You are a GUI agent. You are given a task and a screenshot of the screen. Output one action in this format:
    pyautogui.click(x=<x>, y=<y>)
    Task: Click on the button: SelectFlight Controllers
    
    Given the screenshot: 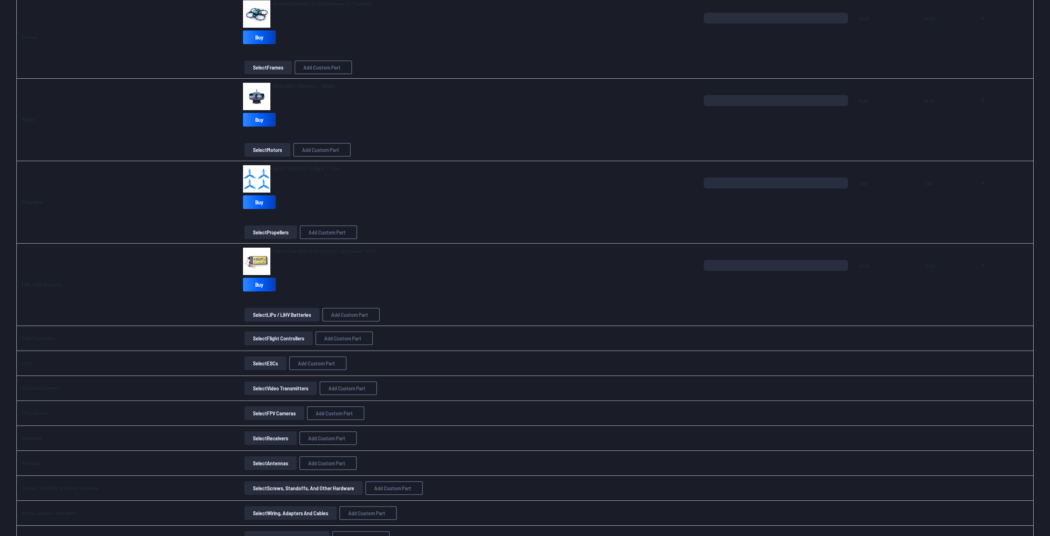 What is the action you would take?
    pyautogui.click(x=279, y=338)
    